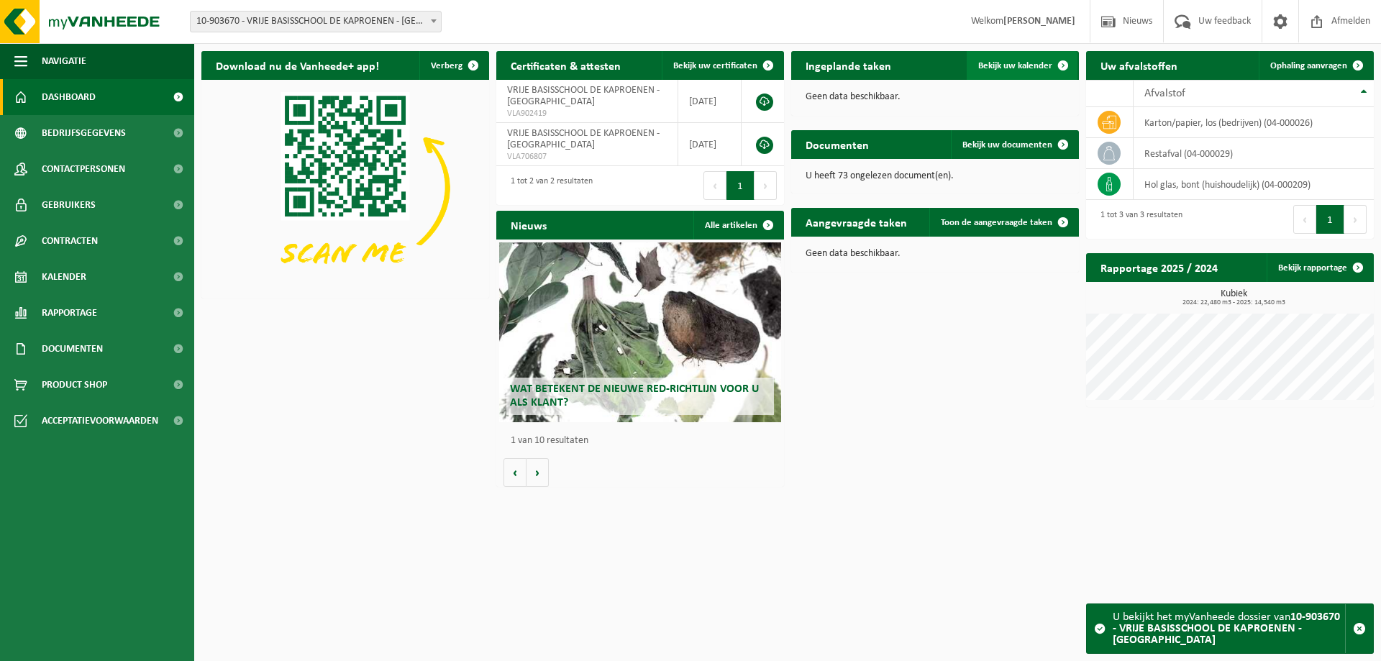 This screenshot has width=1381, height=661. Describe the element at coordinates (1139, 65) in the screenshot. I see `h2: Uw afvalstoffen` at that location.